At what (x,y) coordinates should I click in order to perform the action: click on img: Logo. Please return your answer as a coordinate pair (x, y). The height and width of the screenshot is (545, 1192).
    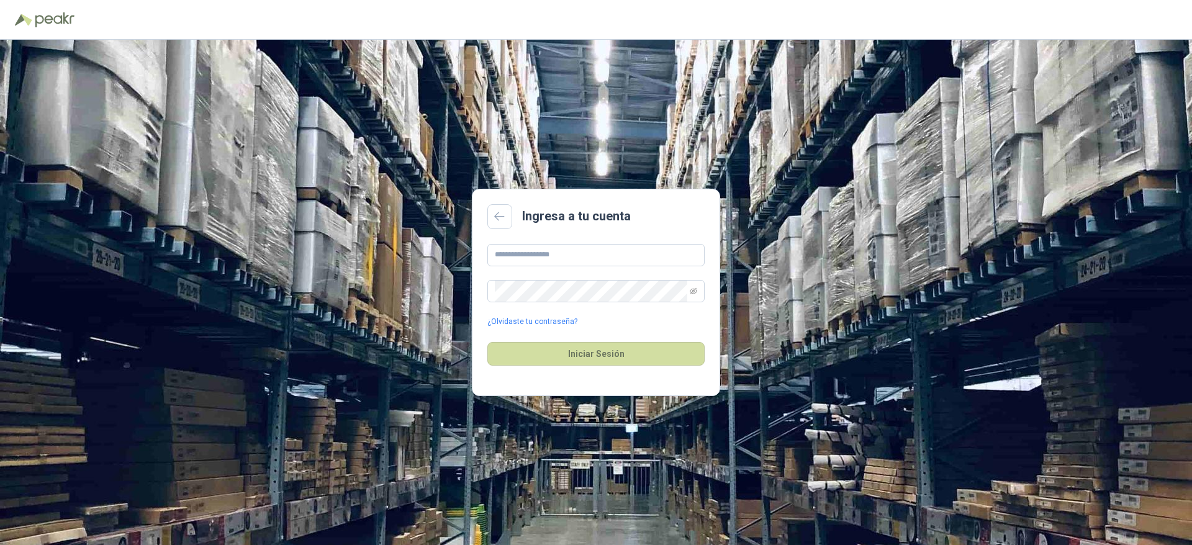
    Looking at the image, I should click on (24, 20).